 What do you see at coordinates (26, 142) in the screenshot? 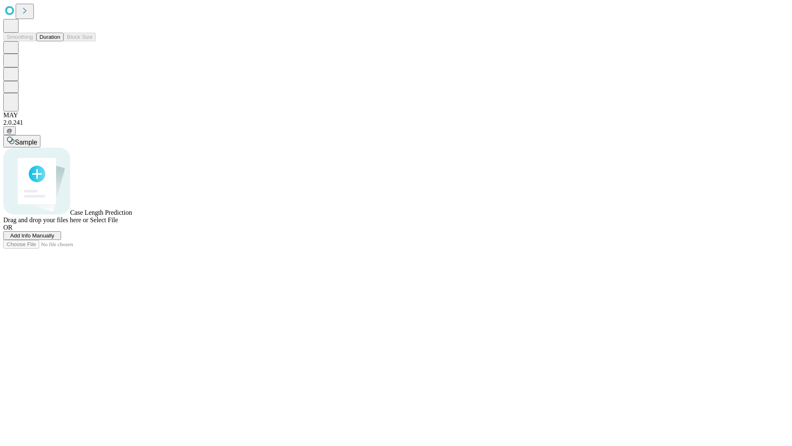
I see `span: Sample` at bounding box center [26, 142].